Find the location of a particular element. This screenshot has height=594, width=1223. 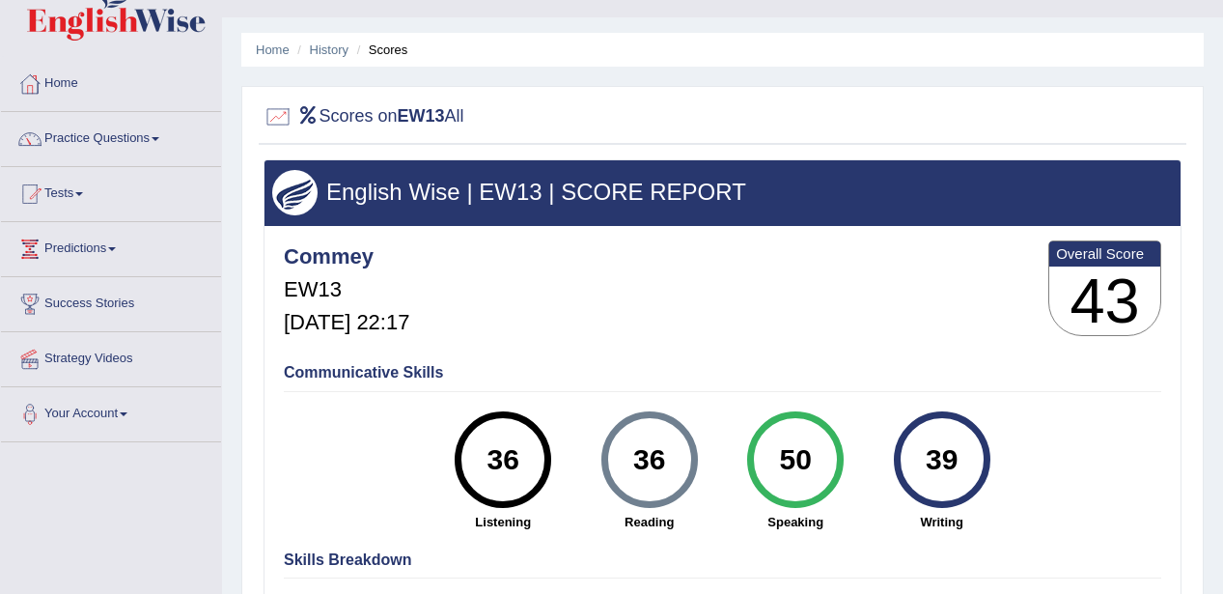

img: wings.png is located at coordinates (294, 192).